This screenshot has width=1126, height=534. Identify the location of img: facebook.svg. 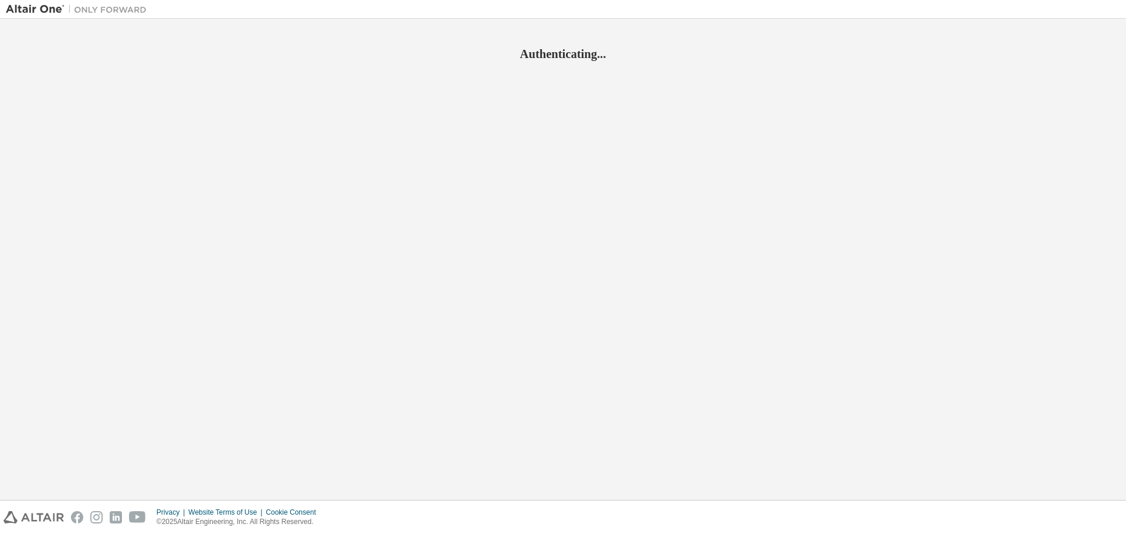
(77, 517).